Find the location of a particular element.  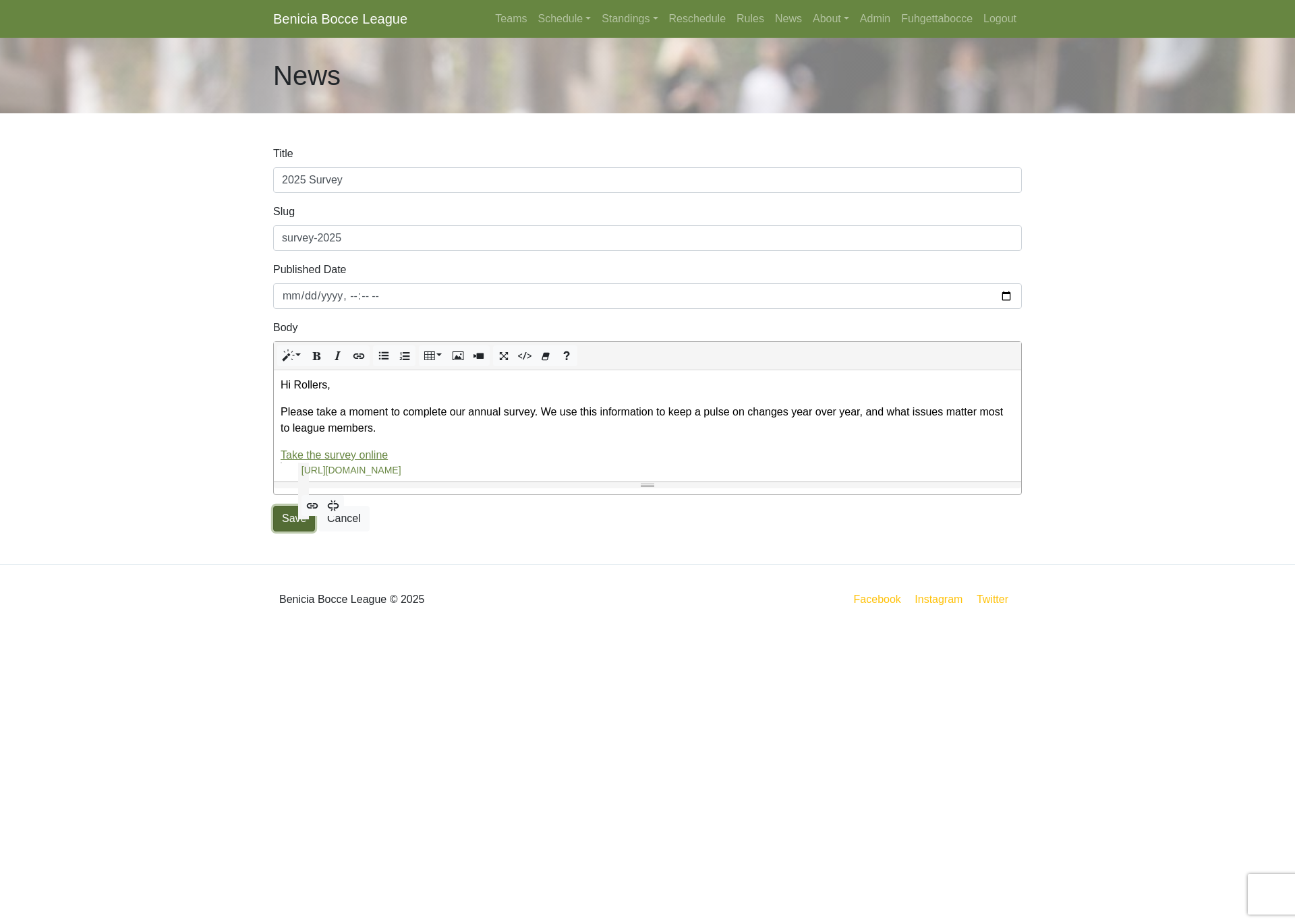

button: clean is located at coordinates (545, 355).